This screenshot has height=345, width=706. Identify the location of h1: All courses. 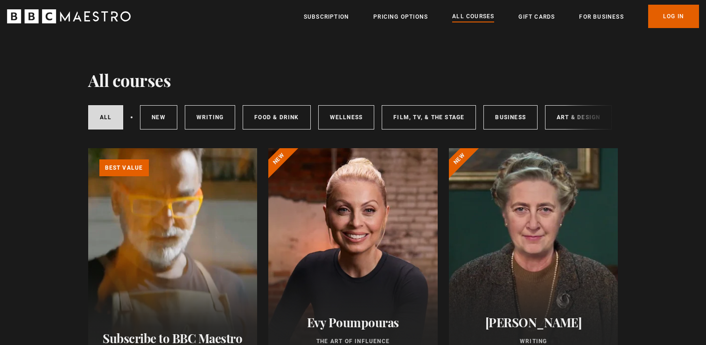
(130, 80).